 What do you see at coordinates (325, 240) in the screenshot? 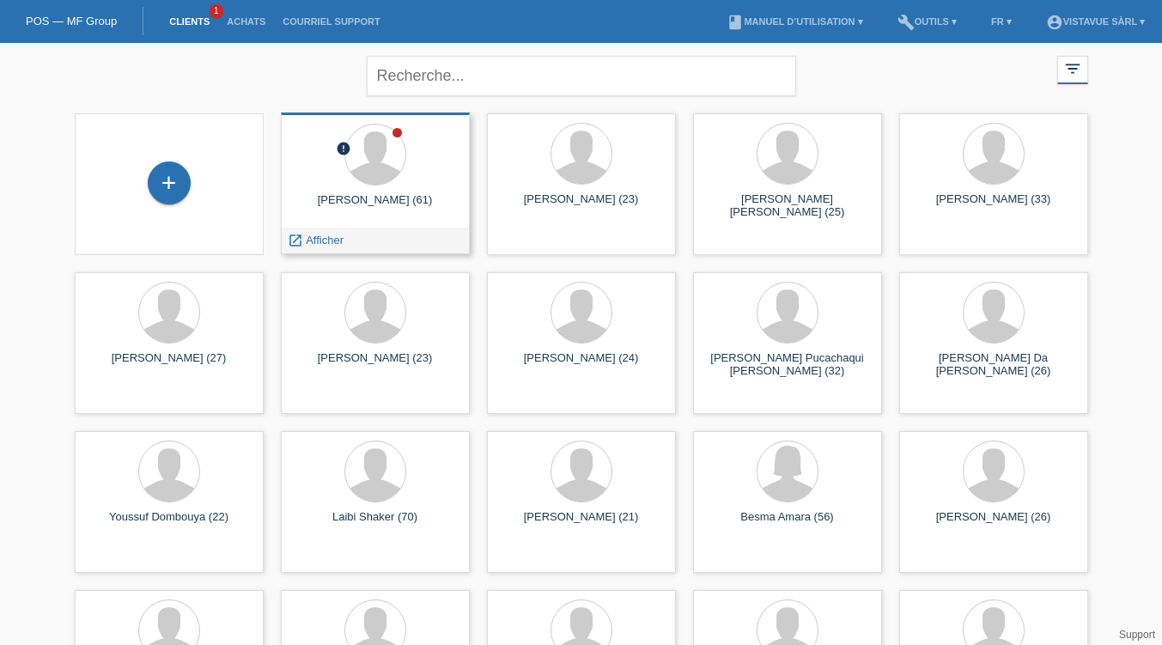
I see `span: Afficher` at bounding box center [325, 240].